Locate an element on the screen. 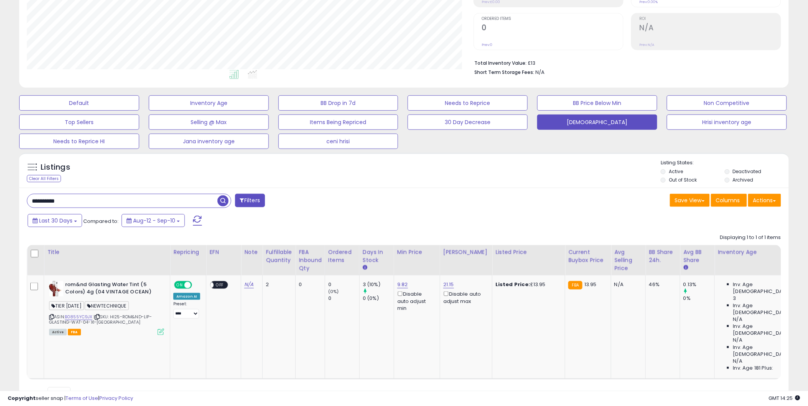 This screenshot has height=406, width=808. button: Columns is located at coordinates (729, 200).